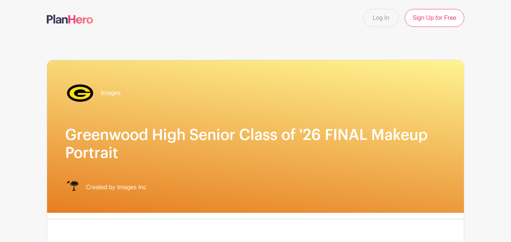  Describe the element at coordinates (111, 93) in the screenshot. I see `span: Images` at that location.